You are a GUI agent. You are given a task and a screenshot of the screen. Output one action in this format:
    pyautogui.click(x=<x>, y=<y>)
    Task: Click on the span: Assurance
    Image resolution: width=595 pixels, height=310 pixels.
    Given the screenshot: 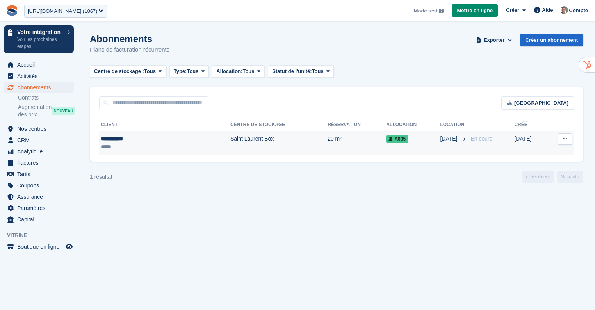 What is the action you would take?
    pyautogui.click(x=41, y=197)
    